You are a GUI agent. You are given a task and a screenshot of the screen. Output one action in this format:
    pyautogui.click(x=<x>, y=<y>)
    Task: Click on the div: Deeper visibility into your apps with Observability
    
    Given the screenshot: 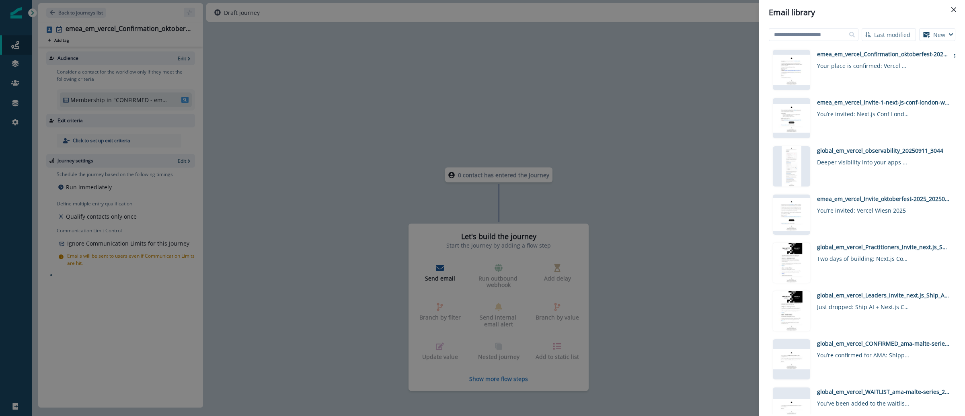 What is the action you would take?
    pyautogui.click(x=864, y=160)
    